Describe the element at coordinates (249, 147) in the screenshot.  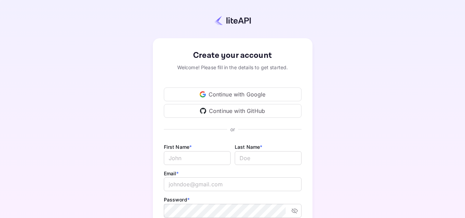
I see `label: Last Name` at that location.